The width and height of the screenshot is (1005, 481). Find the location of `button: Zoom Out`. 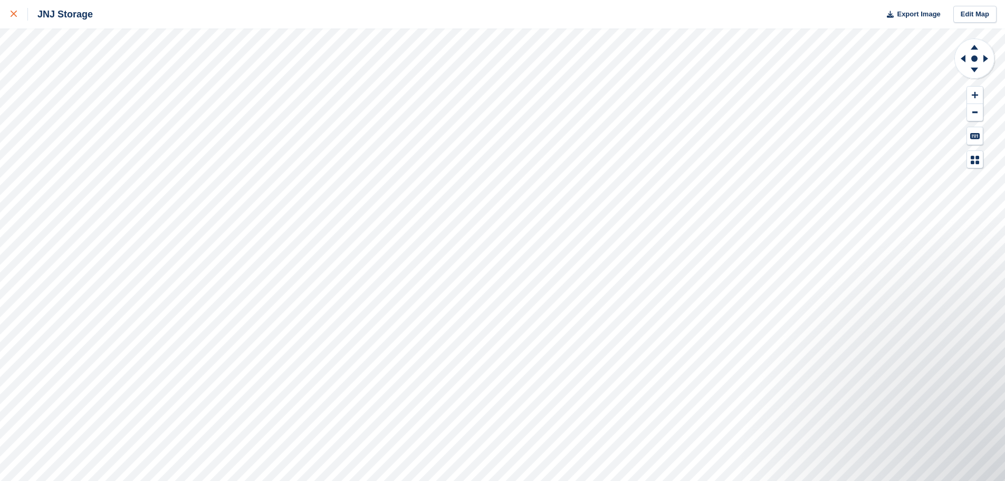

button: Zoom Out is located at coordinates (975, 112).